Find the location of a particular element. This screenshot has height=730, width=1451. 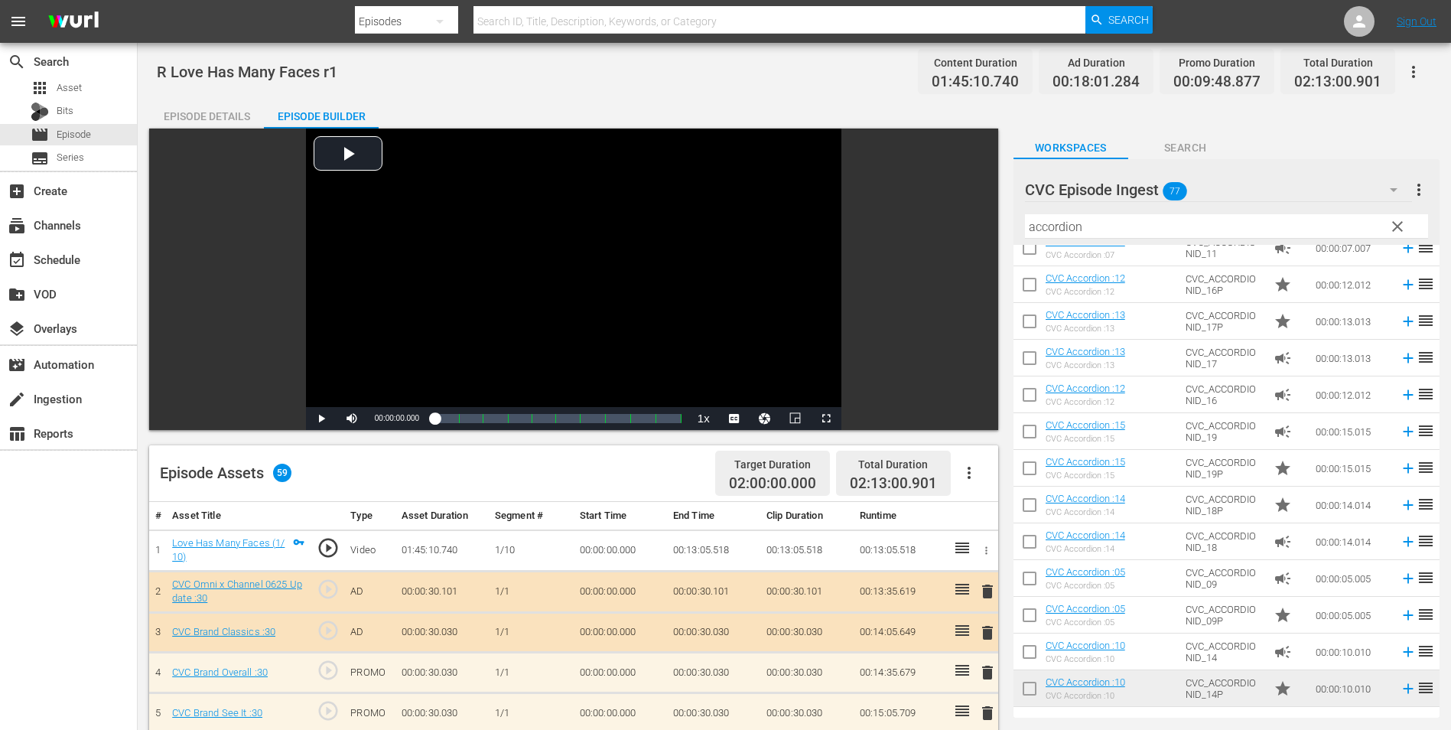

td: 01:45:10.740 is located at coordinates (442, 550).